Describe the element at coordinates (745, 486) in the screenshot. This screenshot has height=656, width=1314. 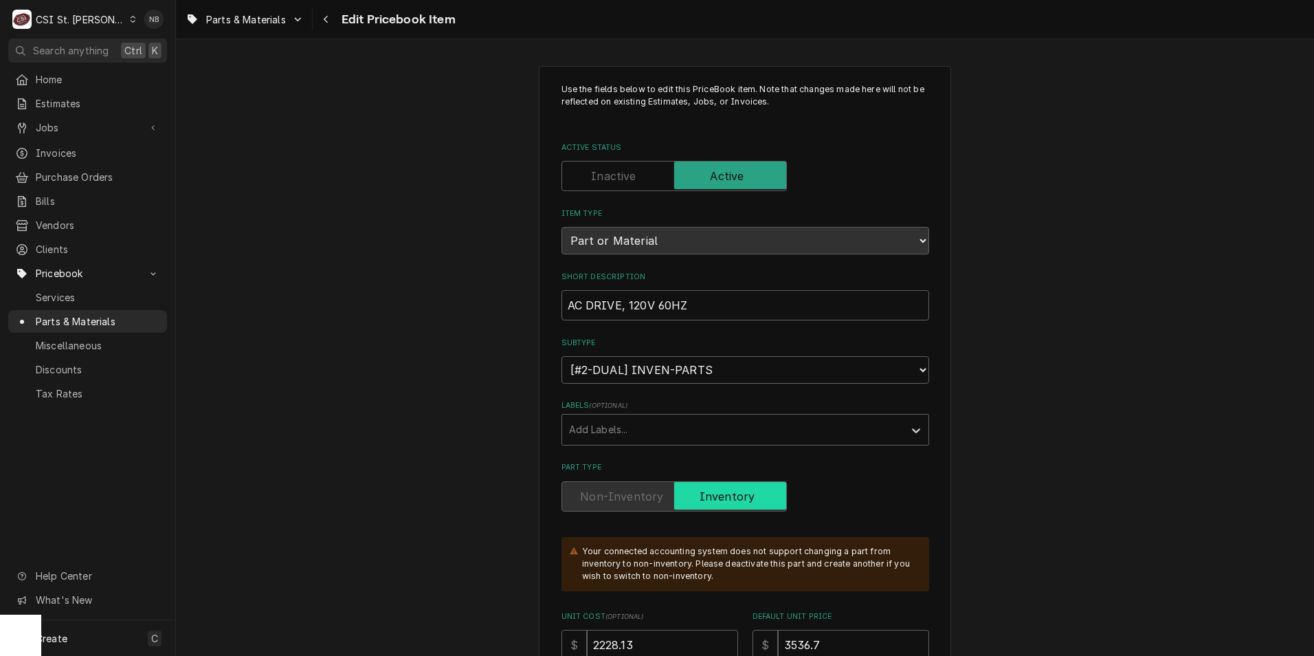
I see `div: Part Type` at that location.